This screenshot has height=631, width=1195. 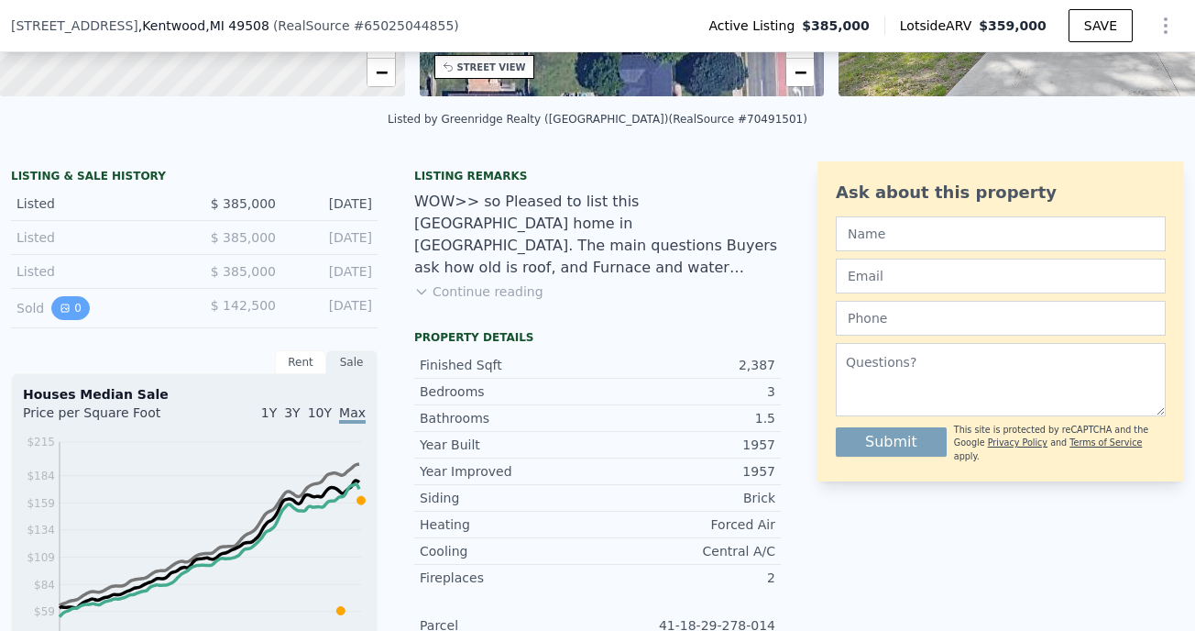 I want to click on div: Houses Median Sale, so click(x=194, y=394).